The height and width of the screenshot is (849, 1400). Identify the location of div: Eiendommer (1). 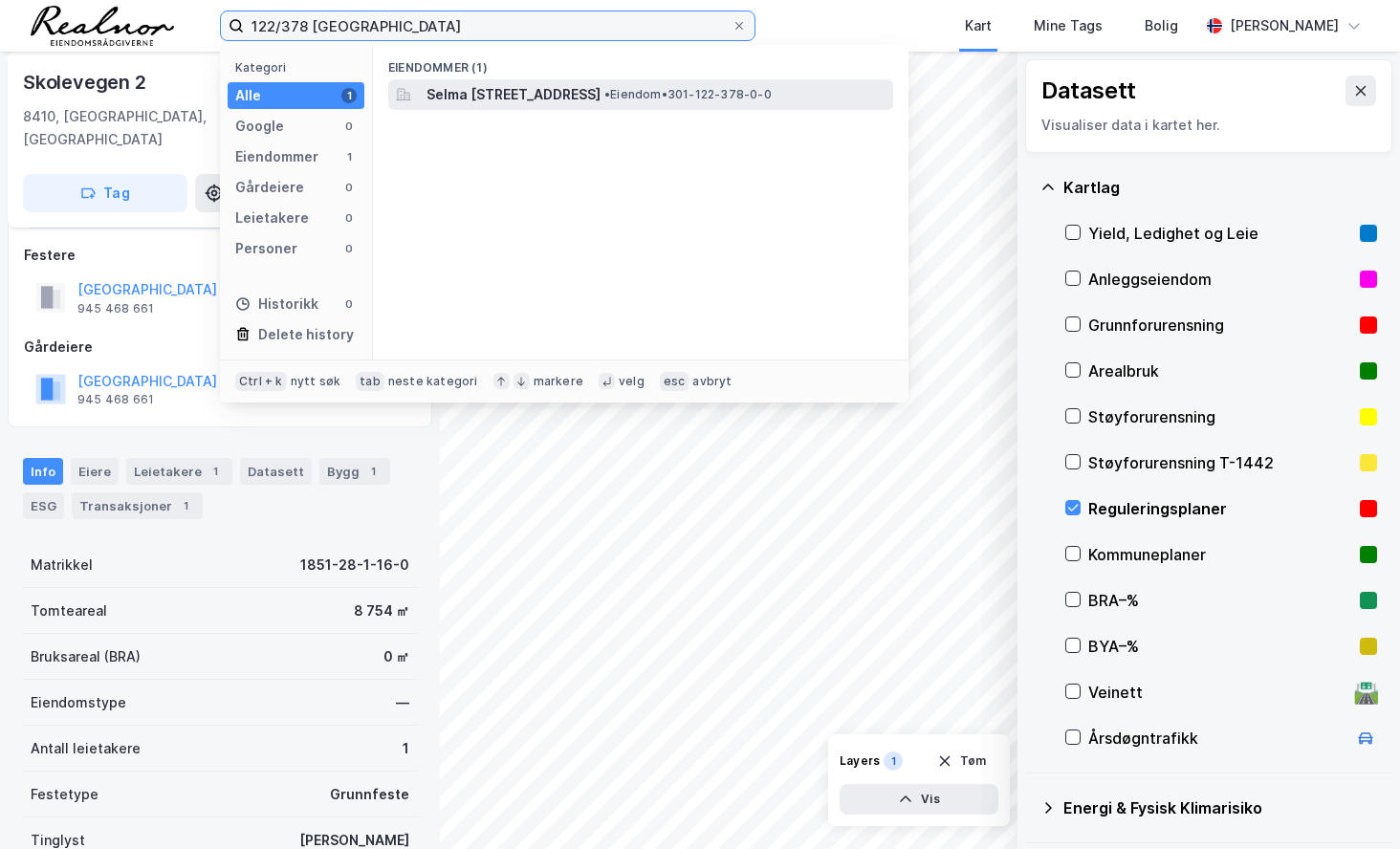
(641, 62).